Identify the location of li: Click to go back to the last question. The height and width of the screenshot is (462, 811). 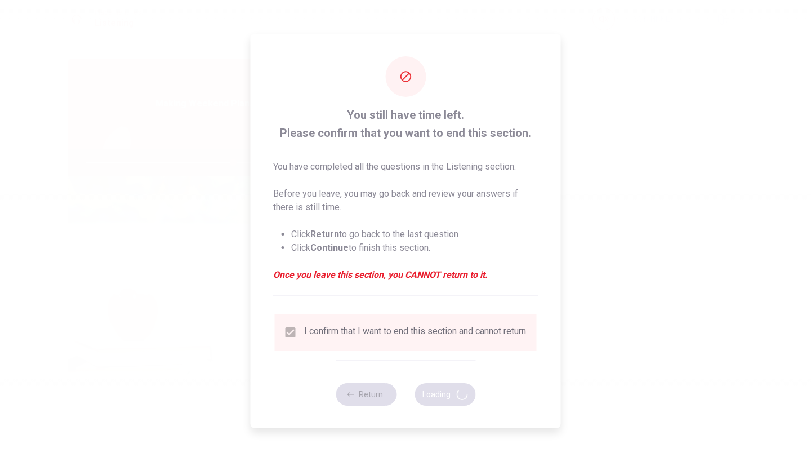
(415, 234).